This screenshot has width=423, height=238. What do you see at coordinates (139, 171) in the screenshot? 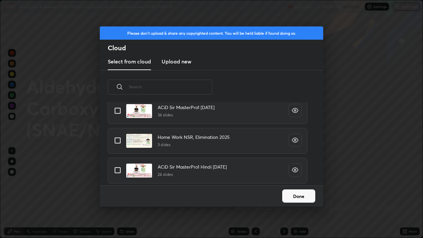
I see `img: 1759495102G8QBHJ.pdf` at bounding box center [139, 171].